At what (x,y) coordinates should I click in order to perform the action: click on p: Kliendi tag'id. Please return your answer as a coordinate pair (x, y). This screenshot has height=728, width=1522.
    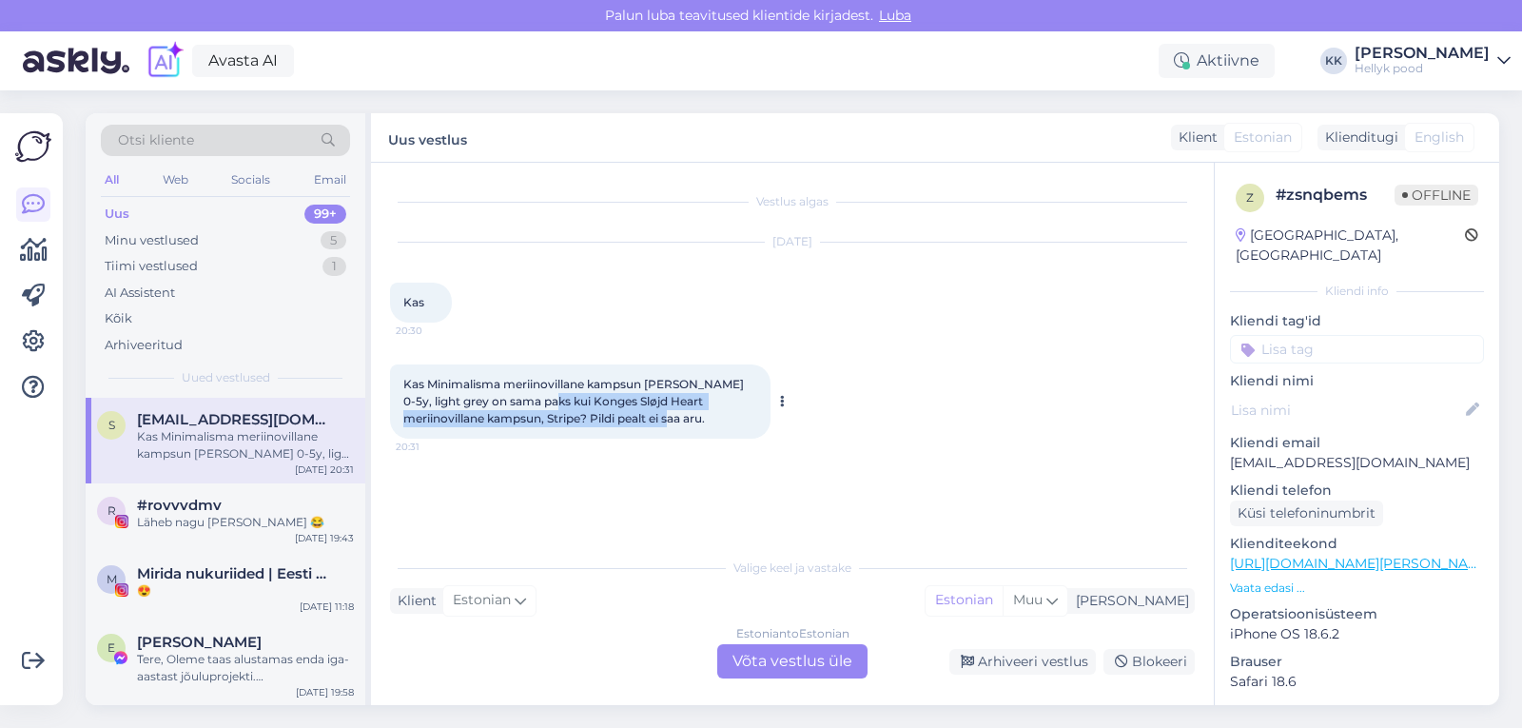
    Looking at the image, I should click on (1357, 321).